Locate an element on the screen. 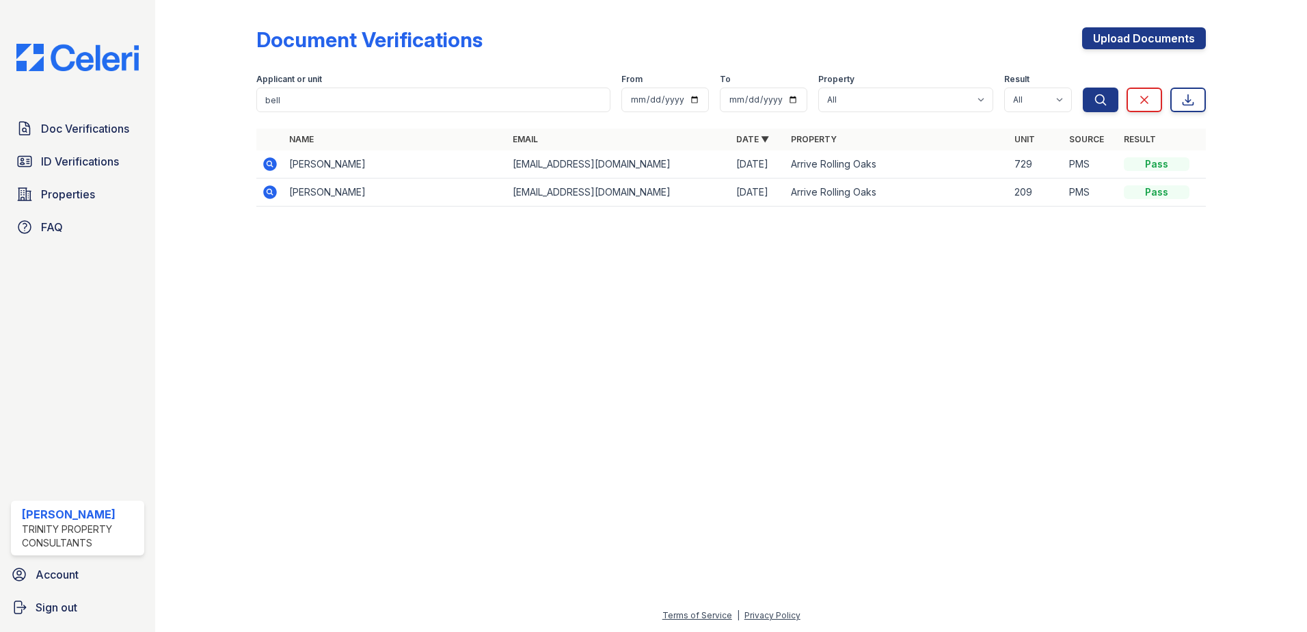 Image resolution: width=1307 pixels, height=632 pixels. div: Trinity Property Consultants is located at coordinates (80, 536).